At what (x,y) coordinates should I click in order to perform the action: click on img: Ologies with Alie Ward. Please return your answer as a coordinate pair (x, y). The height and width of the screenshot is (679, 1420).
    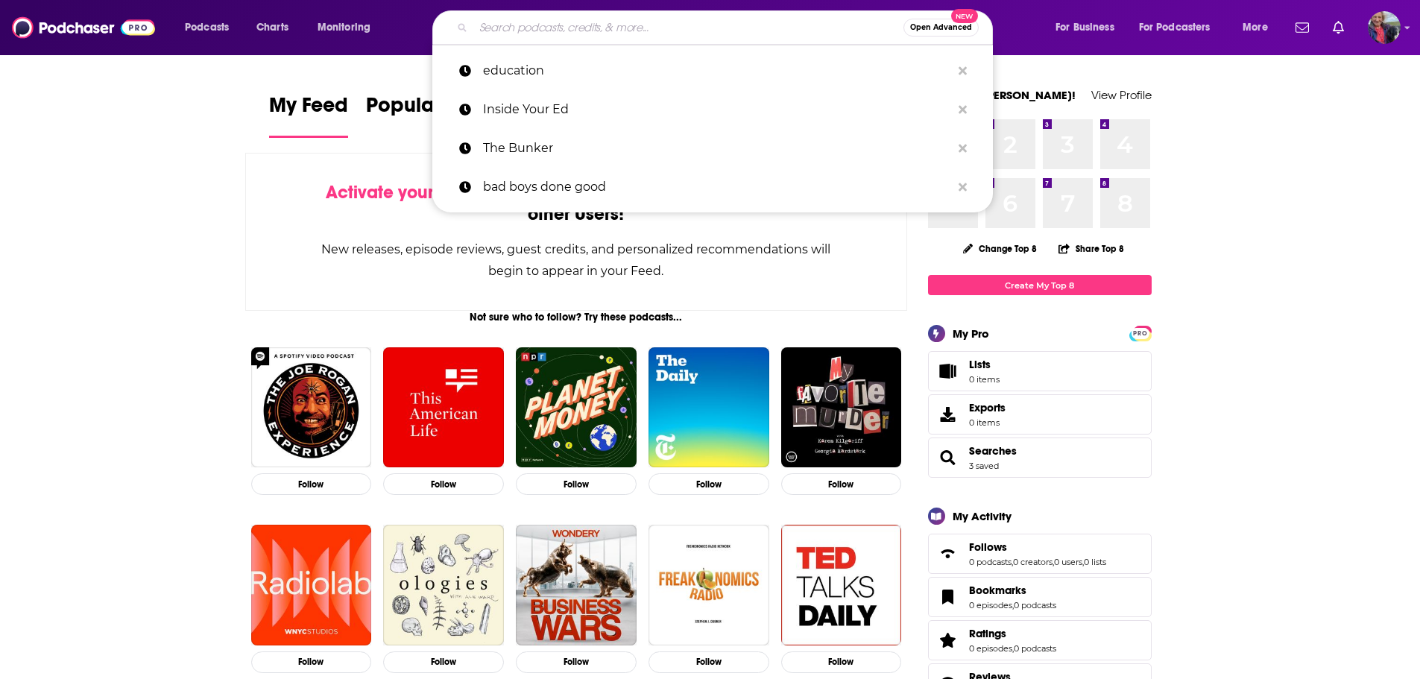
    Looking at the image, I should click on (443, 585).